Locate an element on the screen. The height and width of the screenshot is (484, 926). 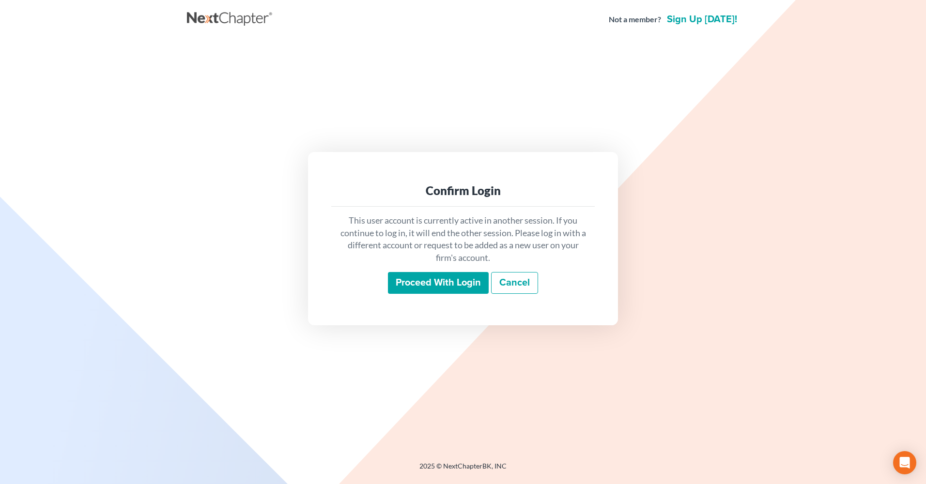
div: Confirm Login is located at coordinates (463, 191).